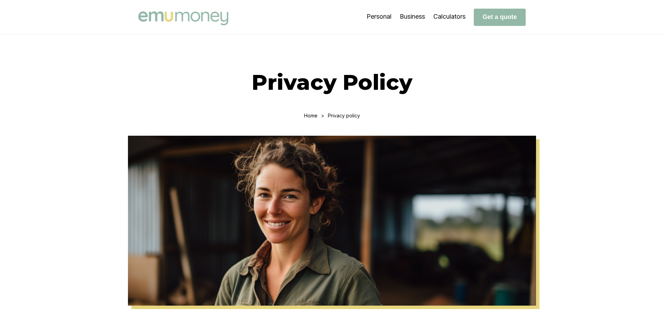 The width and height of the screenshot is (664, 336). Describe the element at coordinates (183, 18) in the screenshot. I see `img: Emu Money logo` at that location.